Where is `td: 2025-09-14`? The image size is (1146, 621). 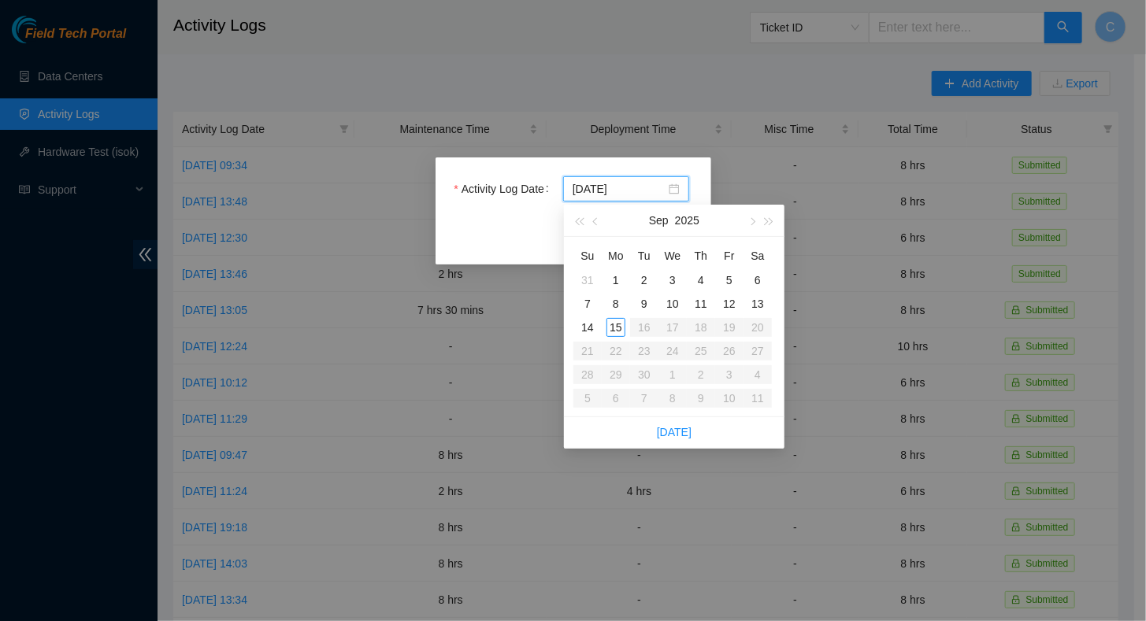
td: 2025-09-14 is located at coordinates (587, 328).